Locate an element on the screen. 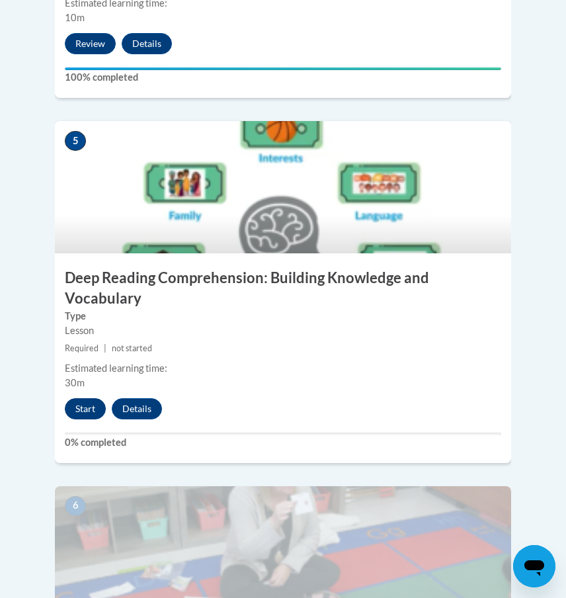 This screenshot has height=598, width=566. button: Start is located at coordinates (85, 409).